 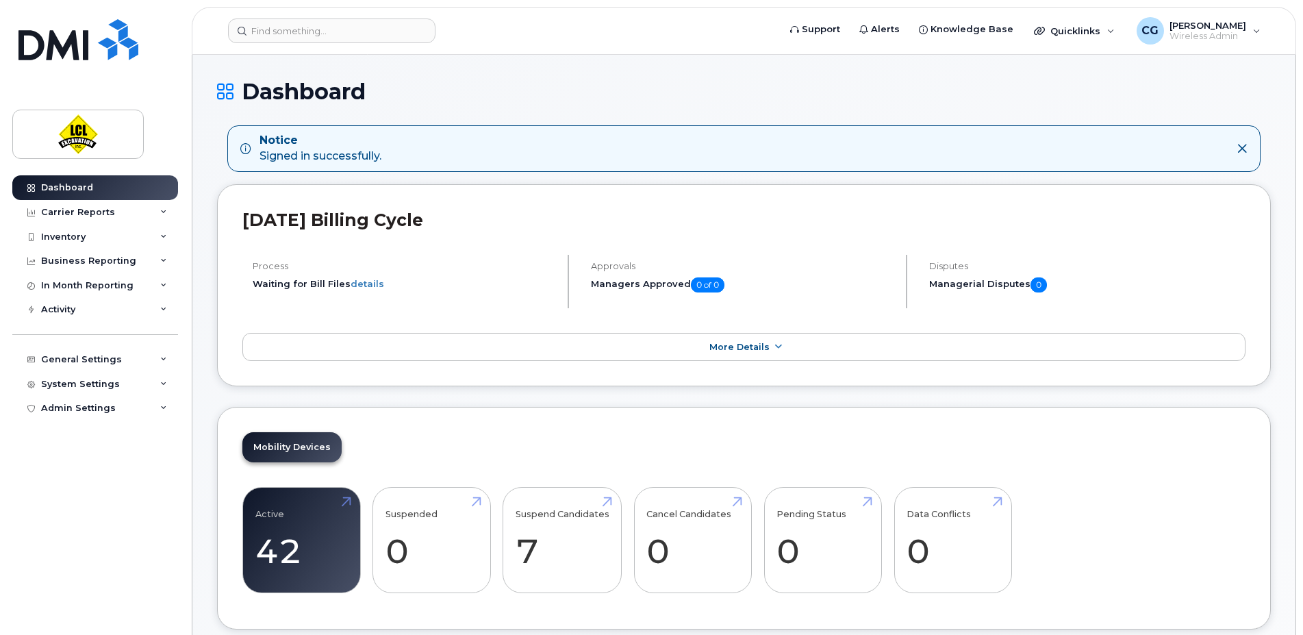 What do you see at coordinates (321, 149) in the screenshot?
I see `div: Signed in successfully.` at bounding box center [321, 149].